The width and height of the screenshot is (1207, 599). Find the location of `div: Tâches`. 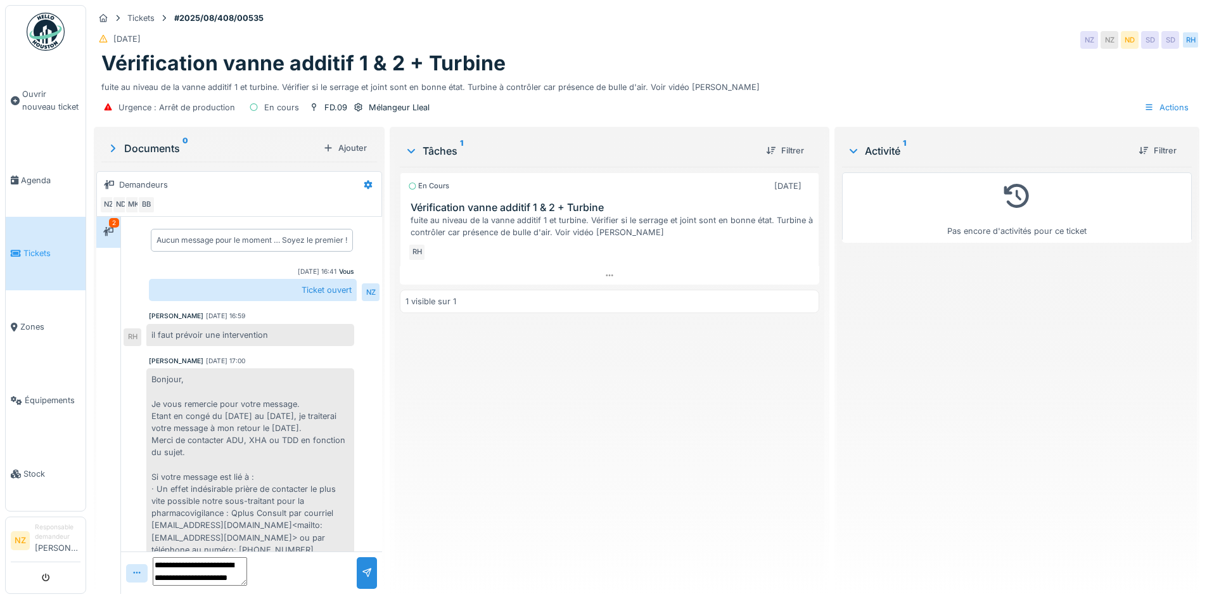

div: Tâches is located at coordinates (580, 151).